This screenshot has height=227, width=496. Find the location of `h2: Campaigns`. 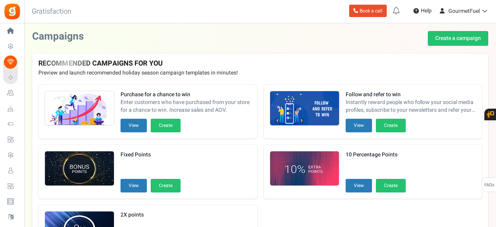

h2: Campaigns is located at coordinates (58, 36).